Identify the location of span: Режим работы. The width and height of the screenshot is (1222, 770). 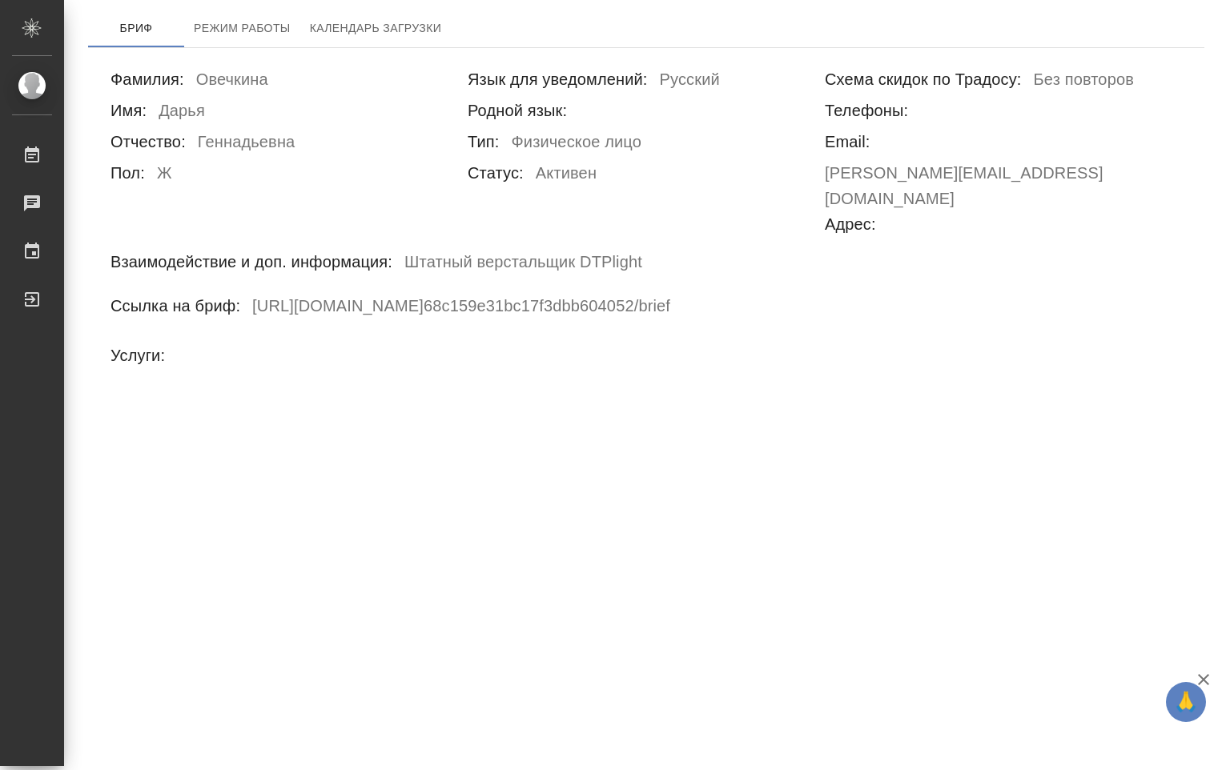
(242, 28).